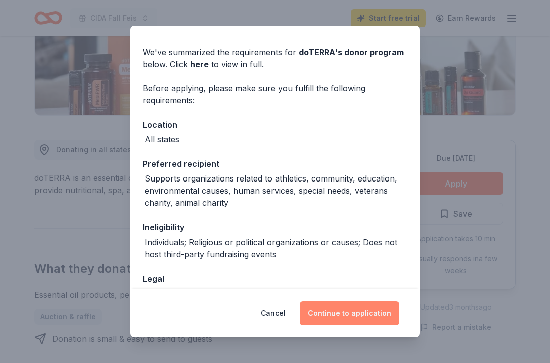  What do you see at coordinates (275, 164) in the screenshot?
I see `div: Preferred recipient` at bounding box center [275, 164].